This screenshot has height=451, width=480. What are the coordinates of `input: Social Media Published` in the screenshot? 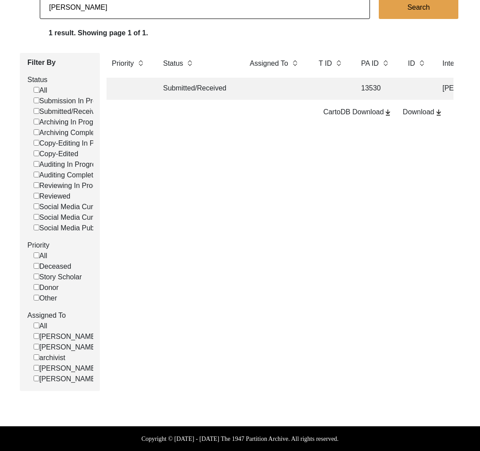 It's located at (36, 227).